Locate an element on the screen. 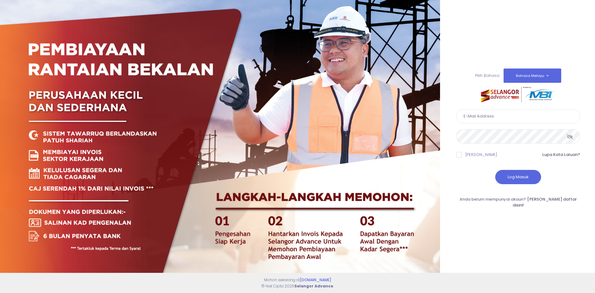 Image resolution: width=595 pixels, height=293 pixels. button: Bahasa Melayu is located at coordinates (532, 76).